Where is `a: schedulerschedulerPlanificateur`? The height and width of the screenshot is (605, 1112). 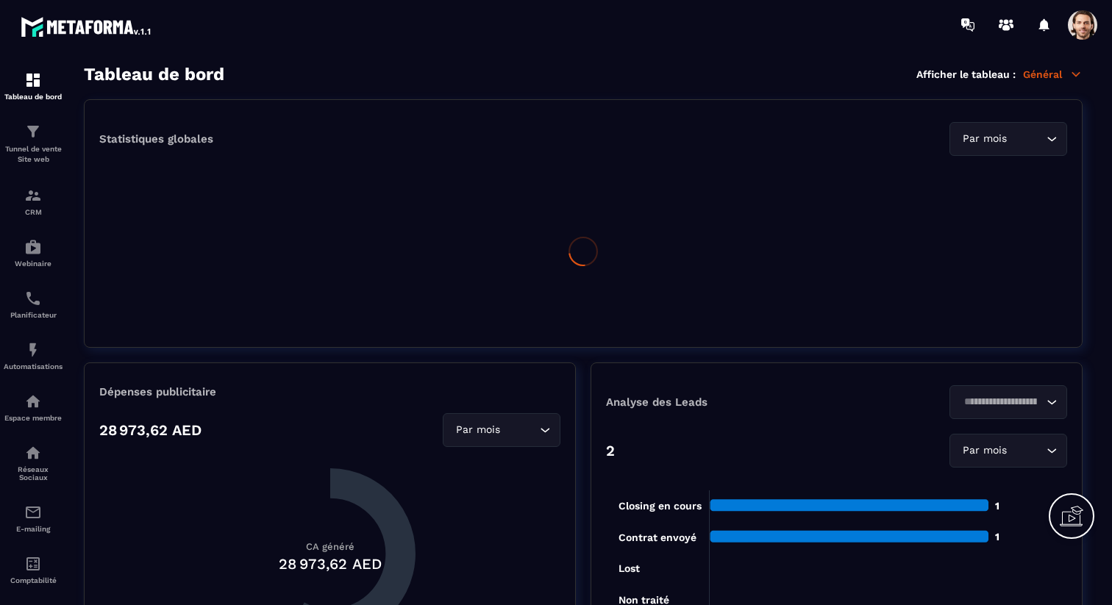 a: schedulerschedulerPlanificateur is located at coordinates (33, 304).